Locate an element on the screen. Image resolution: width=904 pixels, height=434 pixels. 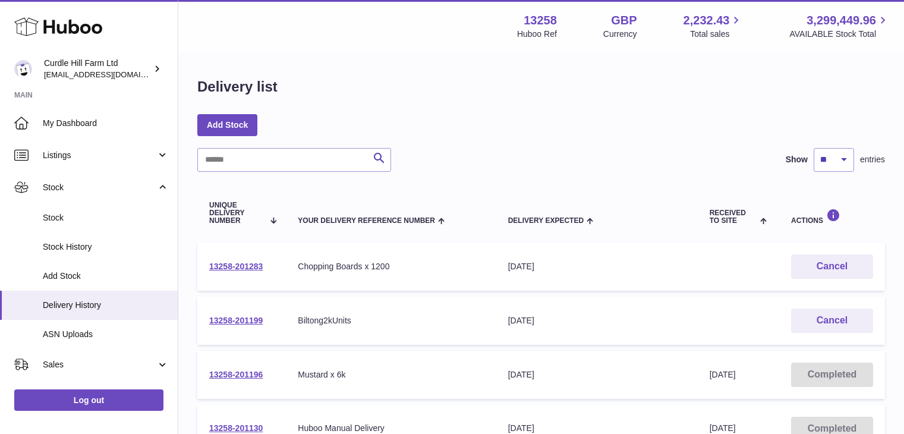
span: AVAILABLE Stock Total is located at coordinates (839, 34).